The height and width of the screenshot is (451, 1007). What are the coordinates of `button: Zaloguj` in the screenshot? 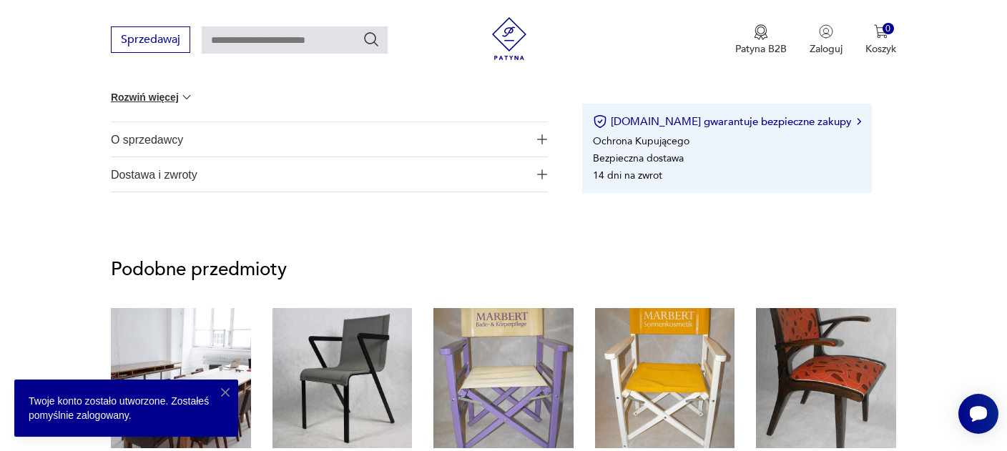 It's located at (826, 40).